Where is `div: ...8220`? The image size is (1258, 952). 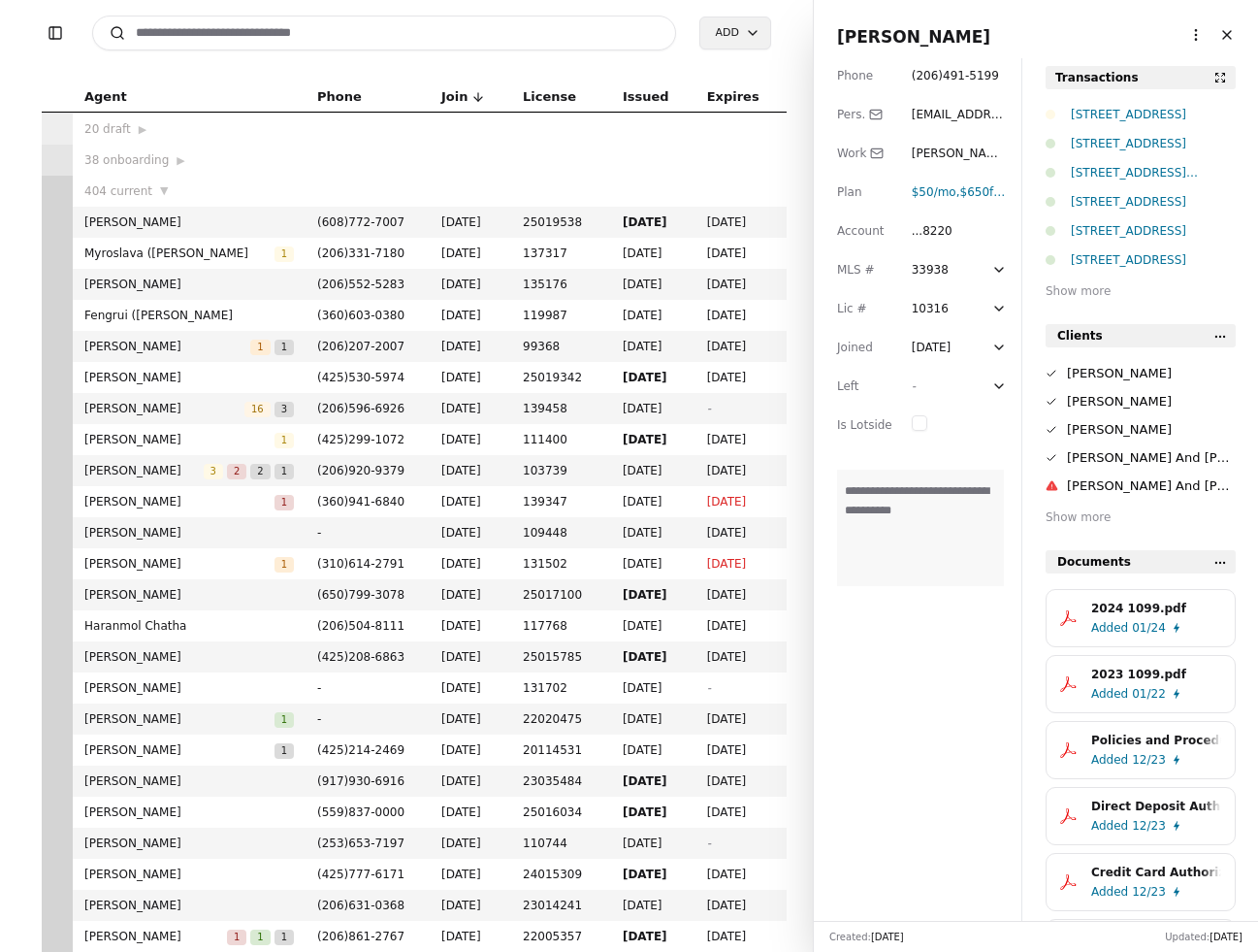 div: ...8220 is located at coordinates (932, 231).